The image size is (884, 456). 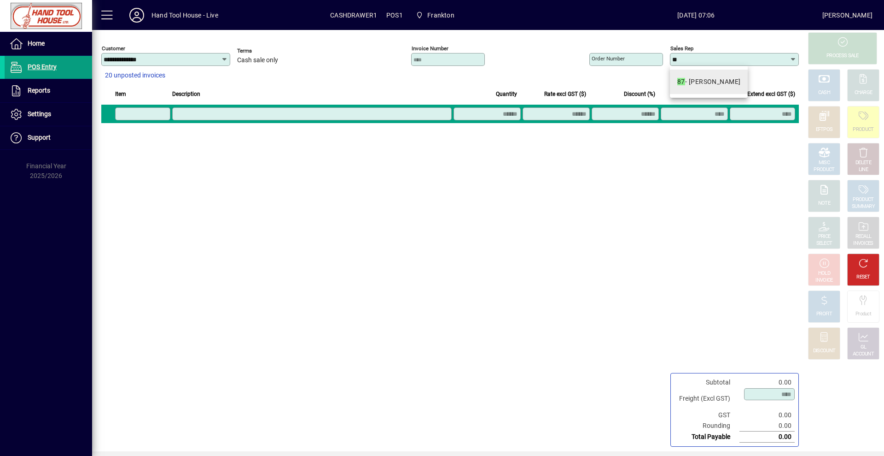 What do you see at coordinates (48, 138) in the screenshot?
I see `a: Support` at bounding box center [48, 138].